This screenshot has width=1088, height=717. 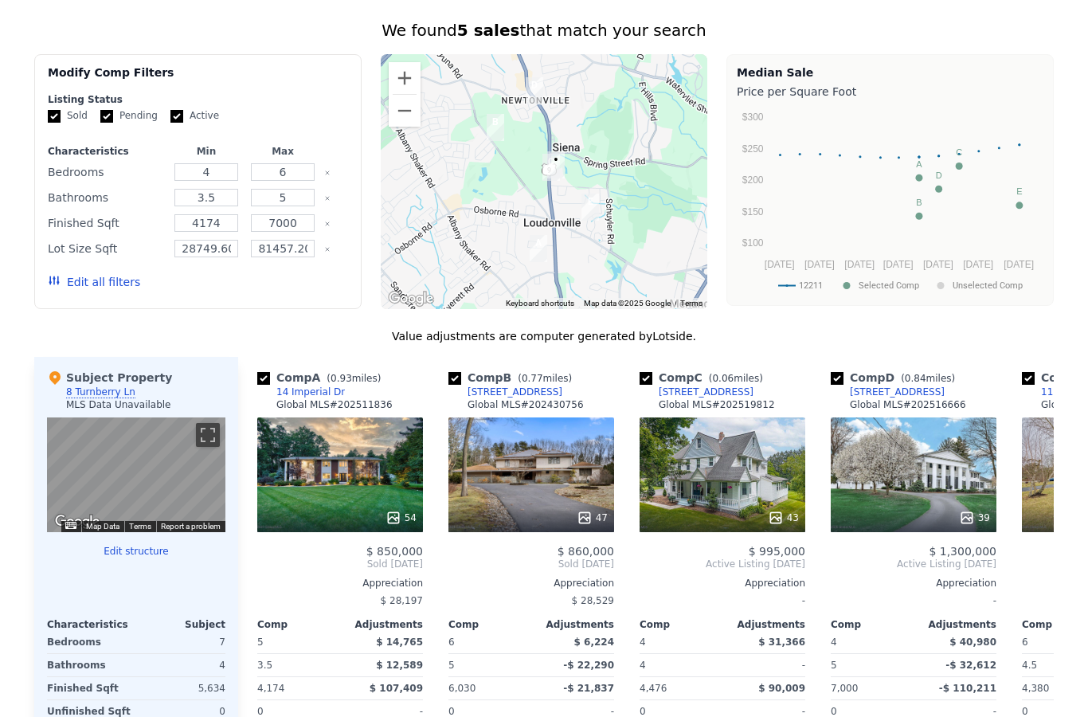 What do you see at coordinates (283, 151) in the screenshot?
I see `div: Max` at bounding box center [283, 151].